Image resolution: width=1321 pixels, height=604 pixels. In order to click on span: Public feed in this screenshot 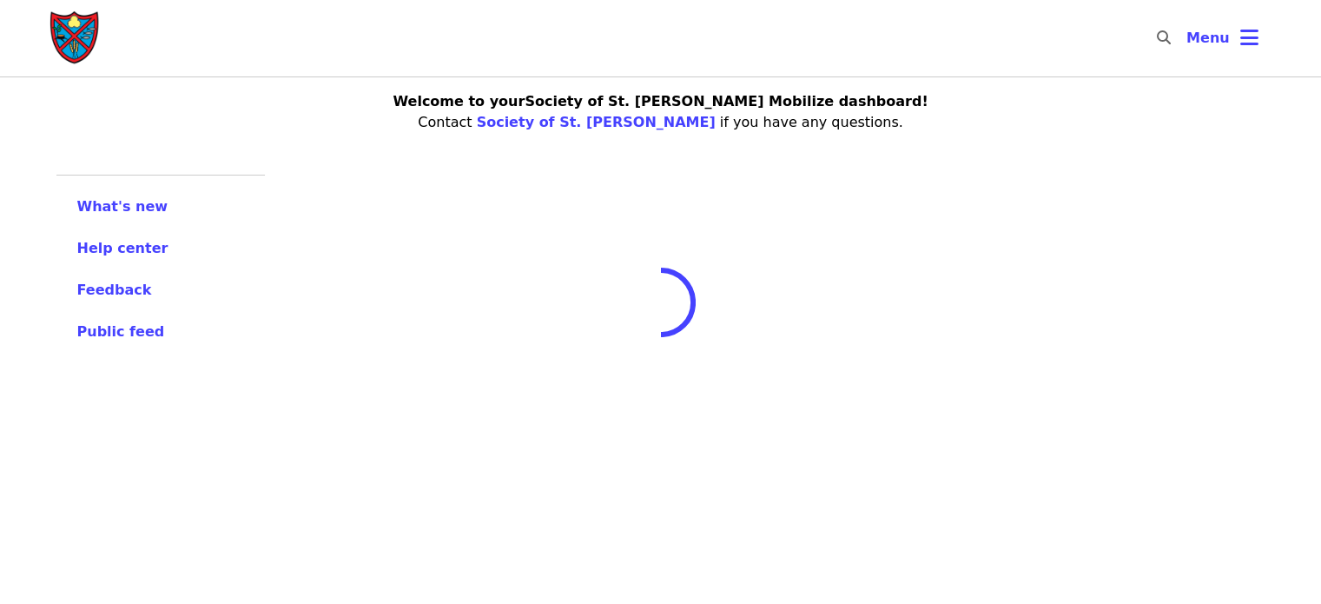, I will do `click(121, 331)`.